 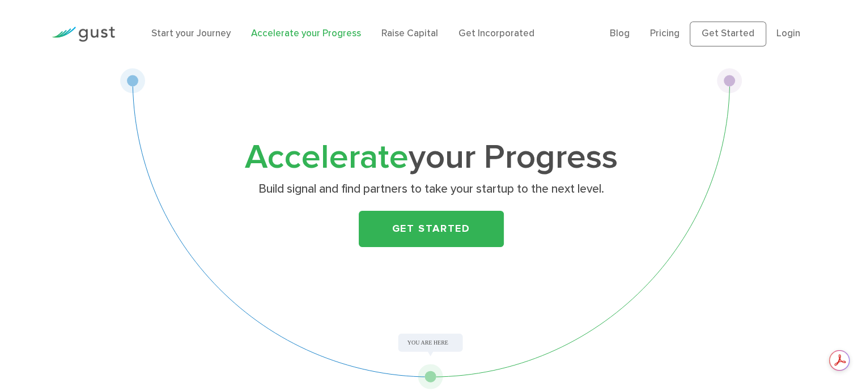 What do you see at coordinates (431, 158) in the screenshot?
I see `h1: your Progress` at bounding box center [431, 158].